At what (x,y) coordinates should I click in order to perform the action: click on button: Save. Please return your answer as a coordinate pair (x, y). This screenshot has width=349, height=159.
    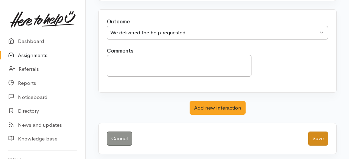
    Looking at the image, I should click on (318, 139).